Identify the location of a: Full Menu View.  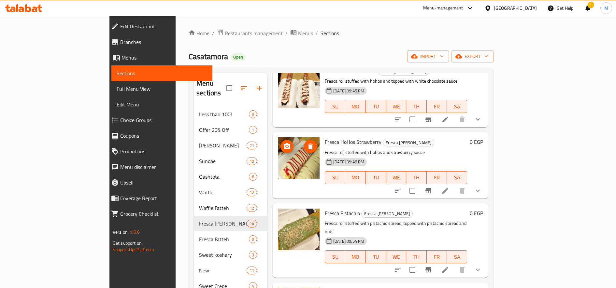
(162, 89).